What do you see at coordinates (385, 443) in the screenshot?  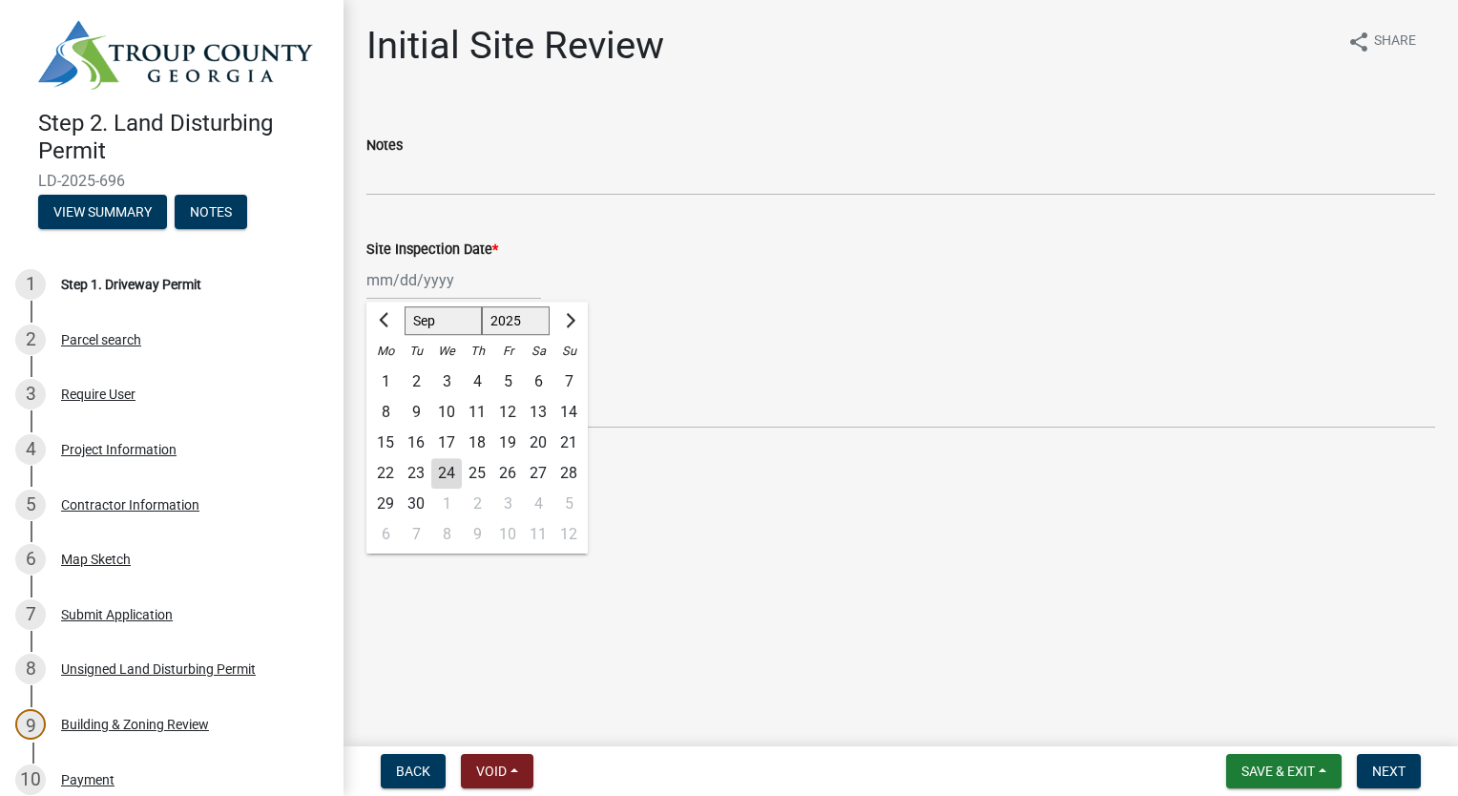 I see `div: 15` at bounding box center [385, 443].